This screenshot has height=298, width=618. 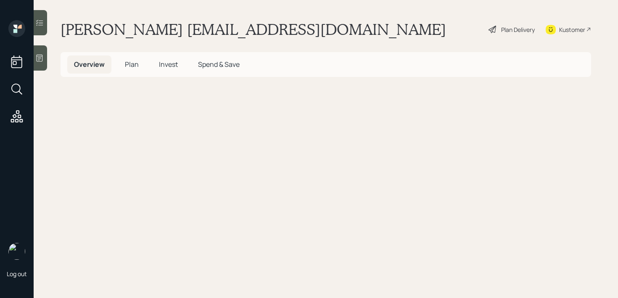 I want to click on span: Overview, so click(x=89, y=64).